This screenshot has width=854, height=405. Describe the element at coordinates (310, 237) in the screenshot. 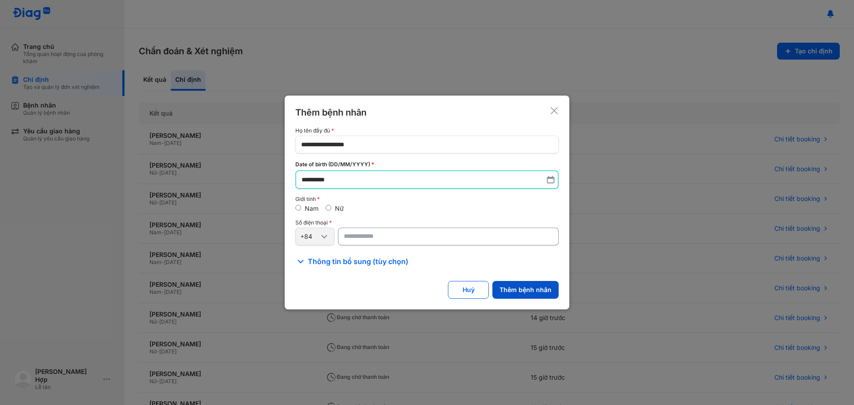

I see `div: +84` at that location.